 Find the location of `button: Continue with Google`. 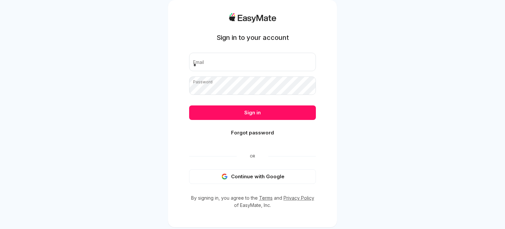

button: Continue with Google is located at coordinates (252, 177).